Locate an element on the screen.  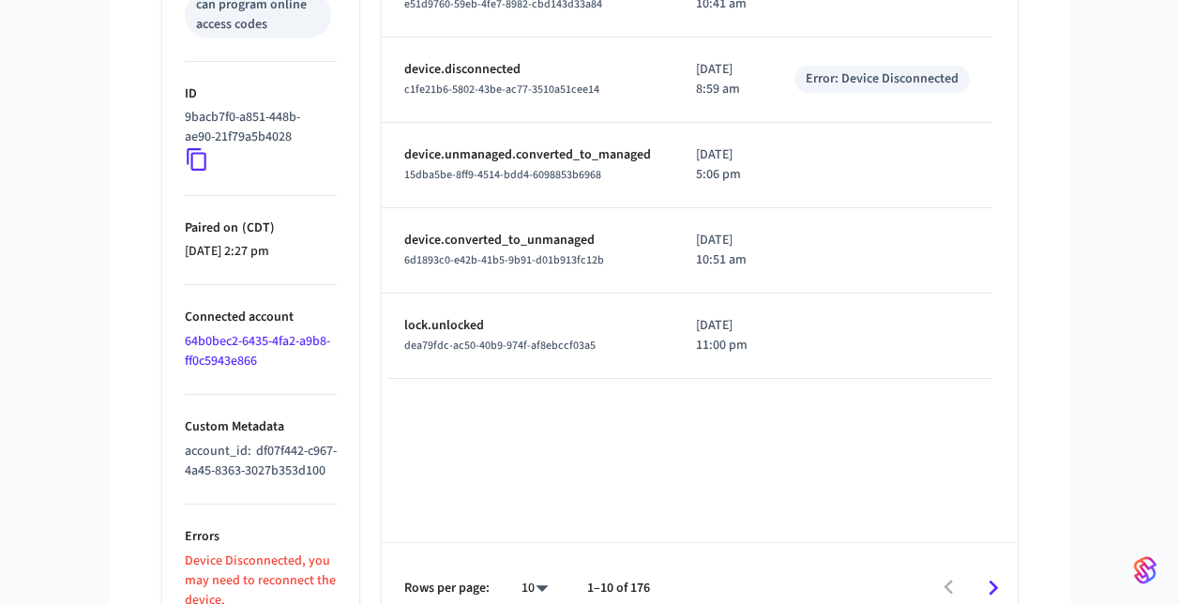
p: lock.unlocked is located at coordinates (527, 326).